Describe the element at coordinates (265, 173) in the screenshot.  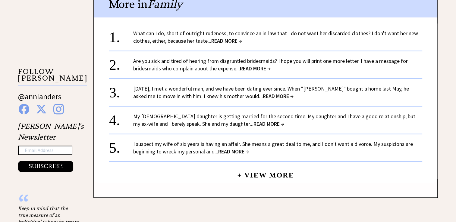
I see `a: + View More` at that location.